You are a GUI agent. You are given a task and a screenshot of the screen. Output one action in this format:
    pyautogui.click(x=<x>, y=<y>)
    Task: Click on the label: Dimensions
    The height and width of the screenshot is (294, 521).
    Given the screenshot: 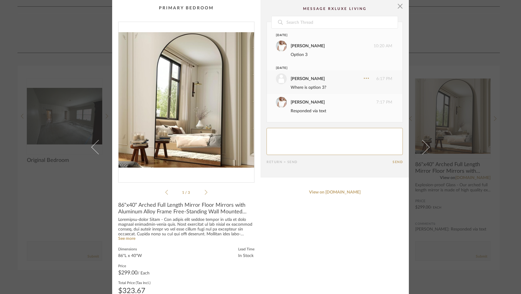 What is the action you would take?
    pyautogui.click(x=130, y=249)
    